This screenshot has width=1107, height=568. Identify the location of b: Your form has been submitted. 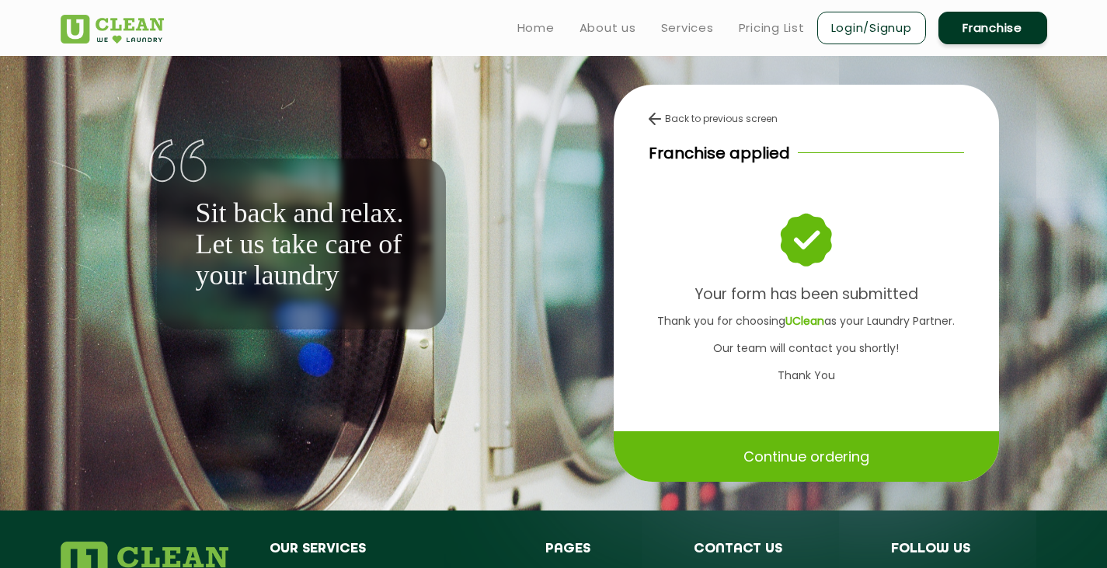
(806, 294).